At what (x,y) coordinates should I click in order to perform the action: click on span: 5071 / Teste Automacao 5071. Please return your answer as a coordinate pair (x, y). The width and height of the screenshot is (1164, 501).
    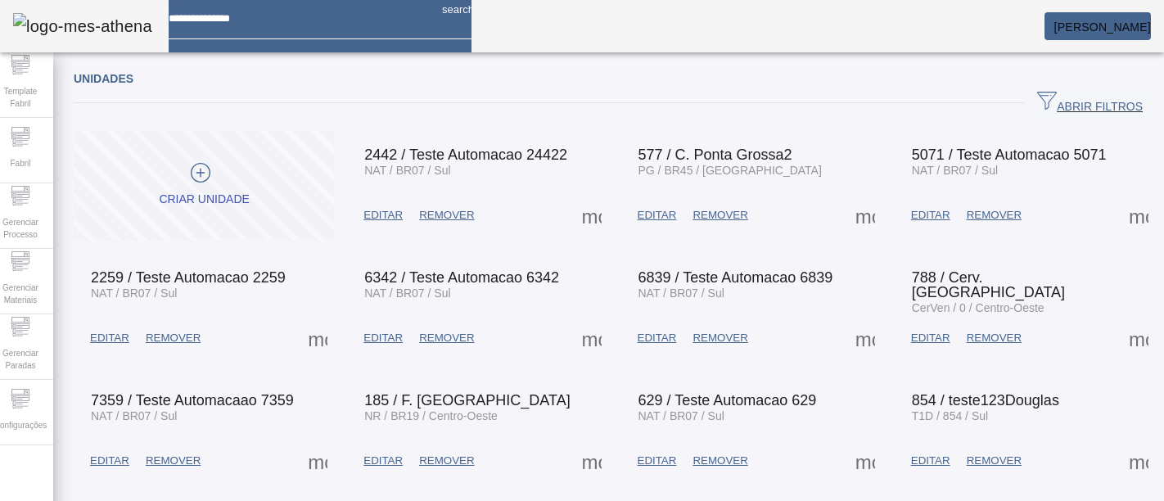
    Looking at the image, I should click on (1009, 155).